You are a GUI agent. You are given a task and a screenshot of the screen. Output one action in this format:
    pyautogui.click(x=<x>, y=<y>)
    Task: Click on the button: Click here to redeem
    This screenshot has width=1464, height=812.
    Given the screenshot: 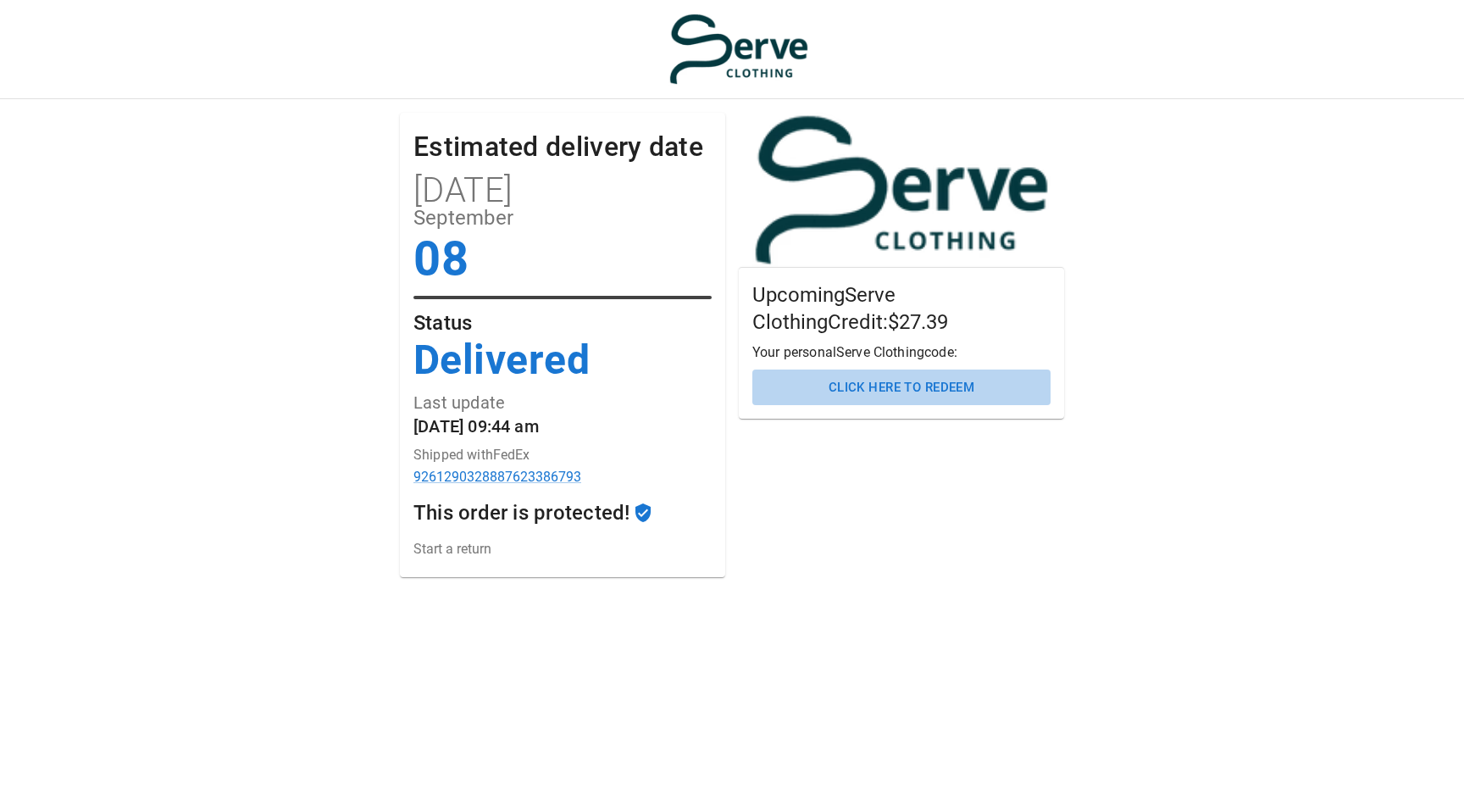 What is the action you would take?
    pyautogui.click(x=901, y=387)
    